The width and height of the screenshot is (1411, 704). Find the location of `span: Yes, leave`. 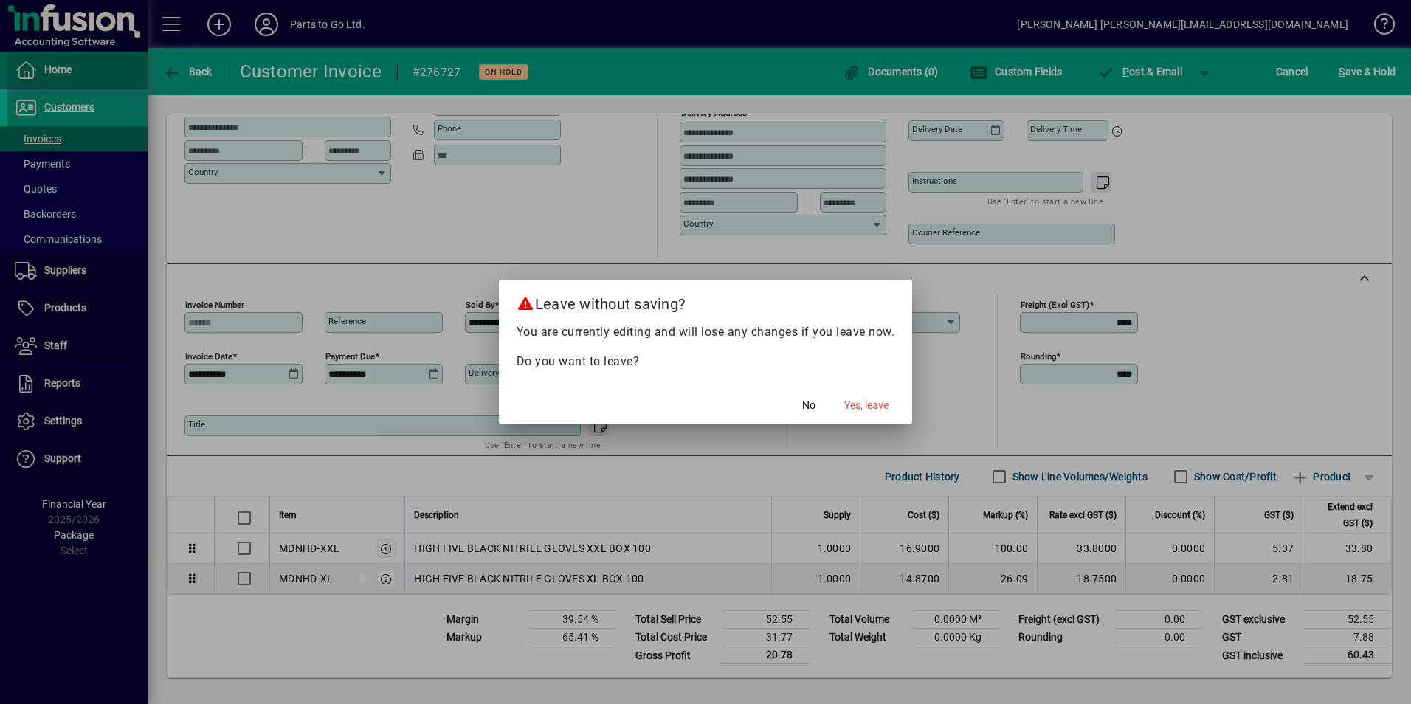

span: Yes, leave is located at coordinates (866, 405).